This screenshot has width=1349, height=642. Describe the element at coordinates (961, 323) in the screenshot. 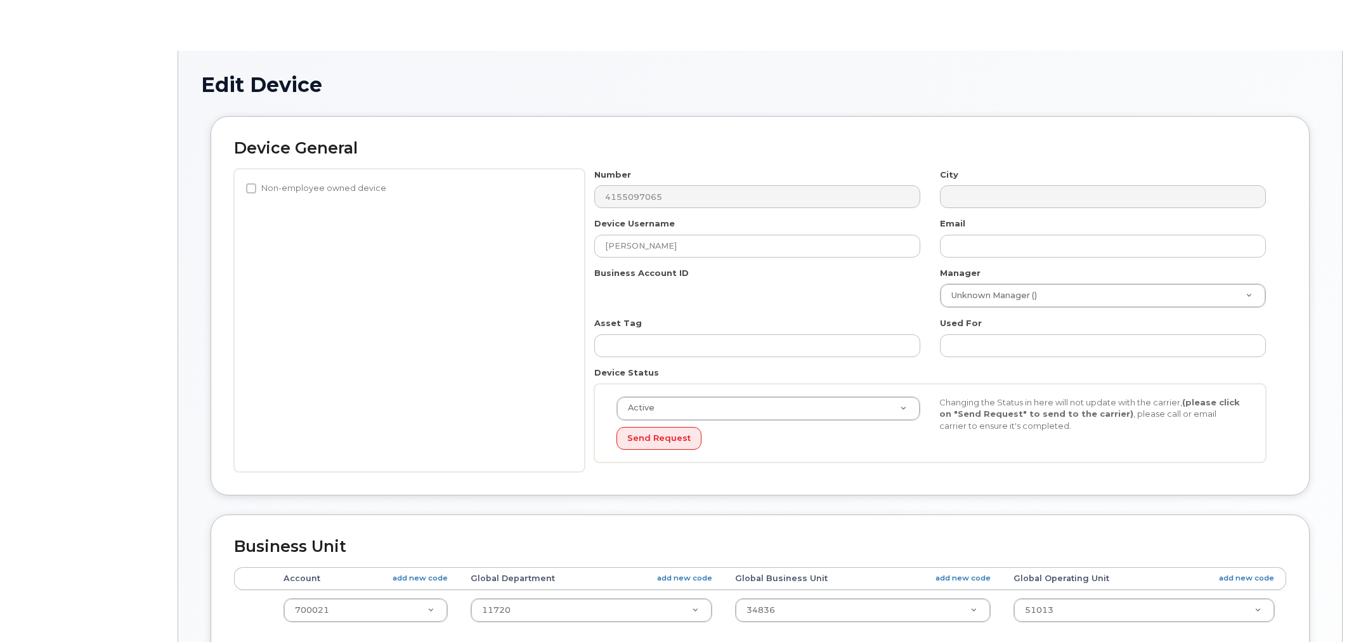

I see `label: Used For` at that location.